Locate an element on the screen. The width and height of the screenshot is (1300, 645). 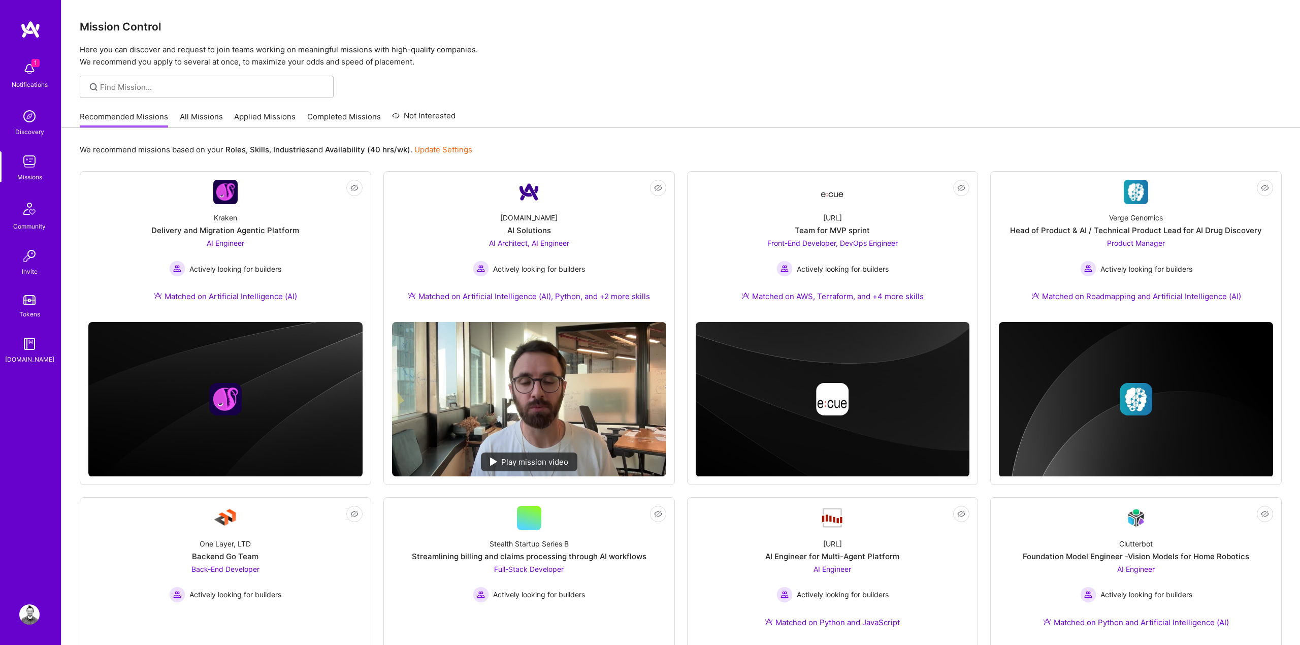
div: AI Engineer for Multi-Agent Platform is located at coordinates (832, 556).